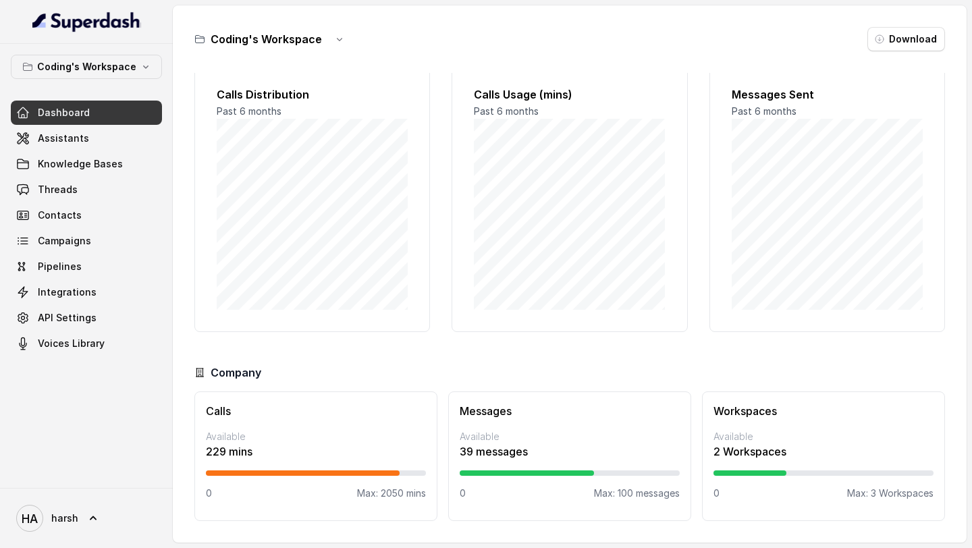 This screenshot has width=972, height=548. I want to click on a: Threads, so click(86, 190).